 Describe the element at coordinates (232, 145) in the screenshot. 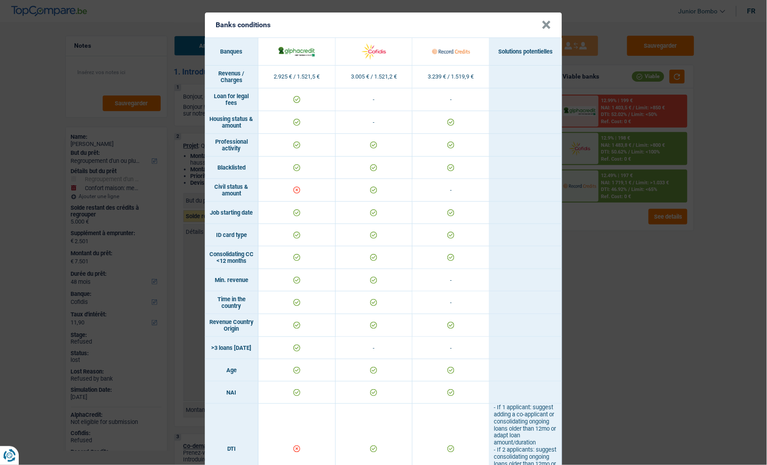

I see `td: Professional activity` at that location.